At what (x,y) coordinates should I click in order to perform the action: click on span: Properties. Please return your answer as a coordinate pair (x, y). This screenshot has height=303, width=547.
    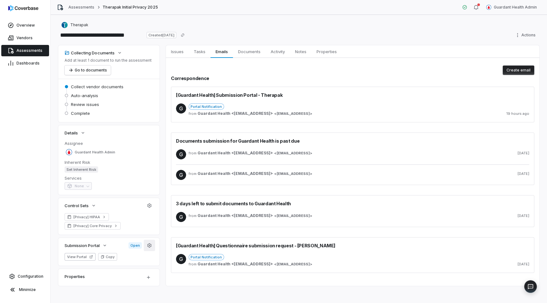
    Looking at the image, I should click on (327, 52).